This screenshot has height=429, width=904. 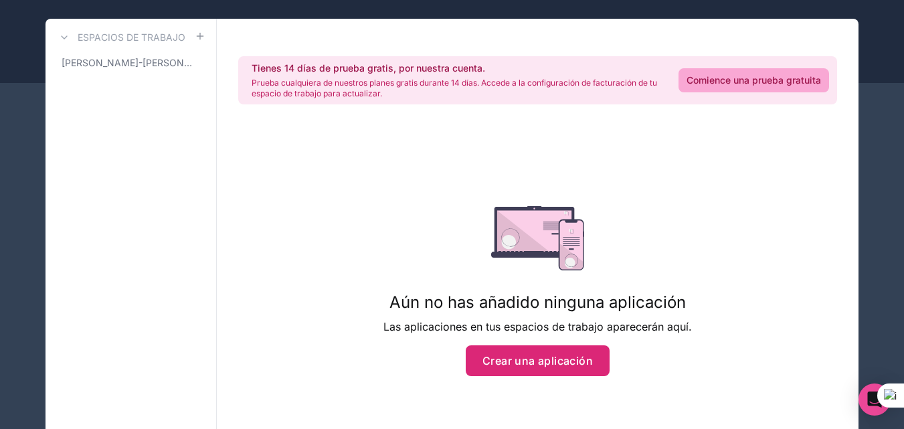 I want to click on font: Aún no has añadido ninguna aplicación, so click(x=537, y=302).